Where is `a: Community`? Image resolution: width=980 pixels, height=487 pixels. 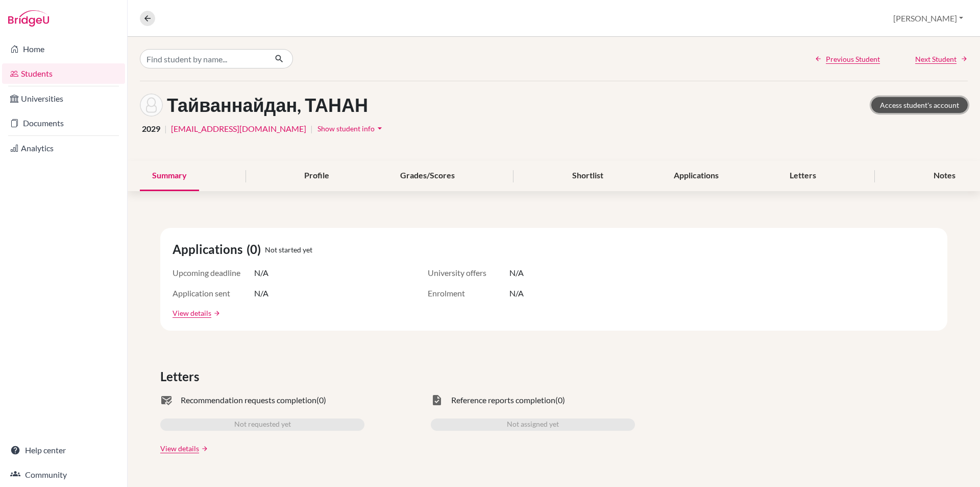
a: Community is located at coordinates (63, 474).